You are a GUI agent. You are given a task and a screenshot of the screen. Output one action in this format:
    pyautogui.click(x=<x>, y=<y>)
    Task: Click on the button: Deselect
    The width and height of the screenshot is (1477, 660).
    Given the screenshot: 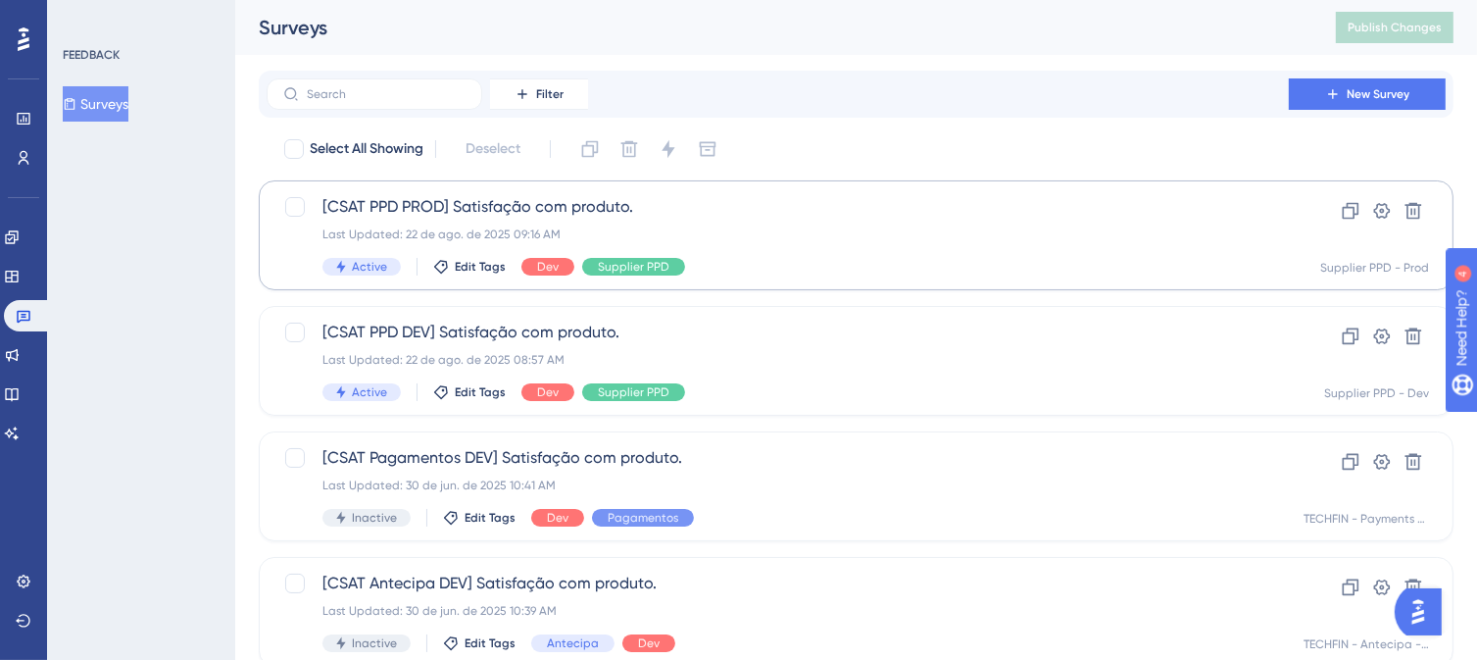 What is the action you would take?
    pyautogui.click(x=493, y=149)
    